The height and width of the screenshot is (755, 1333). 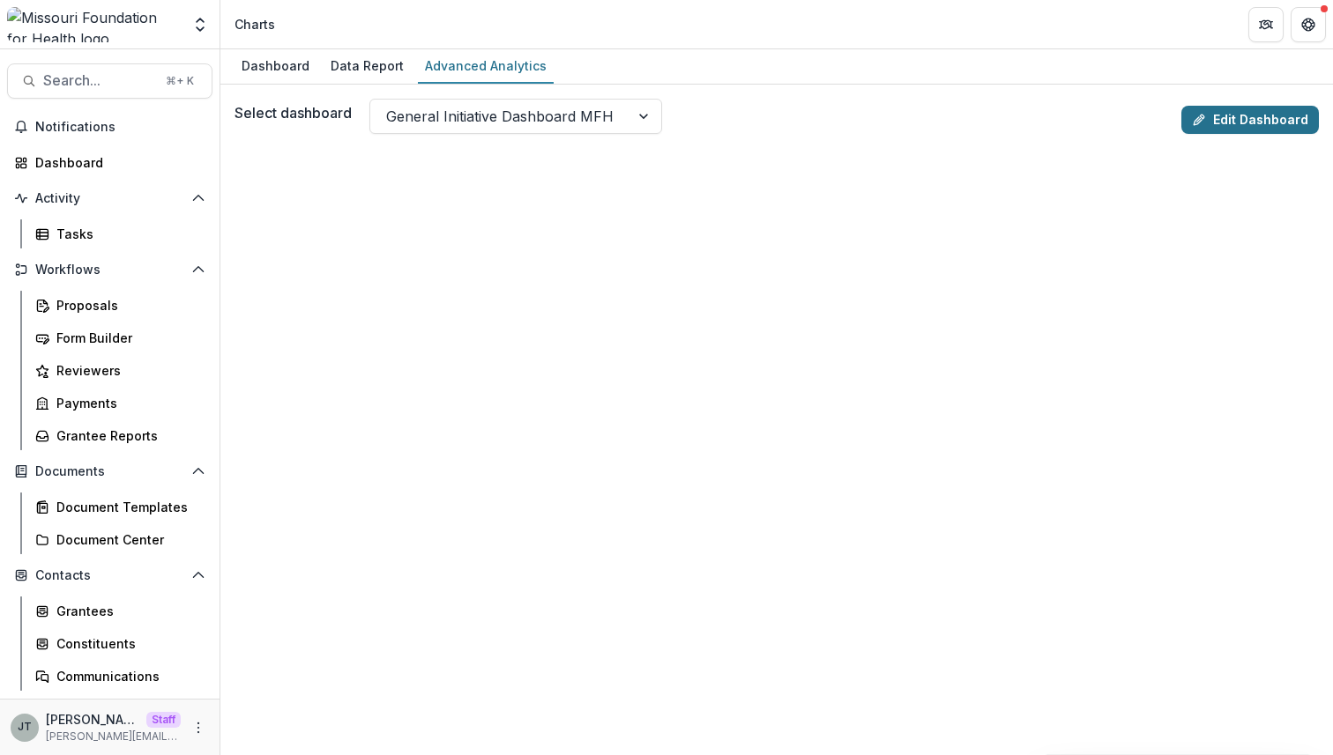 What do you see at coordinates (120, 305) in the screenshot?
I see `a: Proposals` at bounding box center [120, 305].